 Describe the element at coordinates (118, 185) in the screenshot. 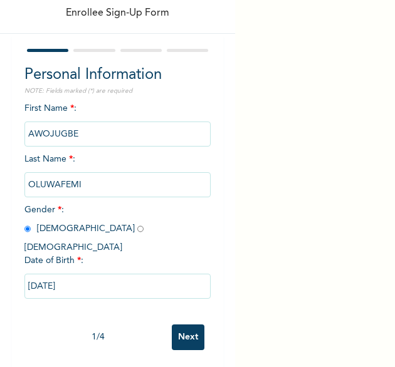

I see `input: Enter your last name` at that location.